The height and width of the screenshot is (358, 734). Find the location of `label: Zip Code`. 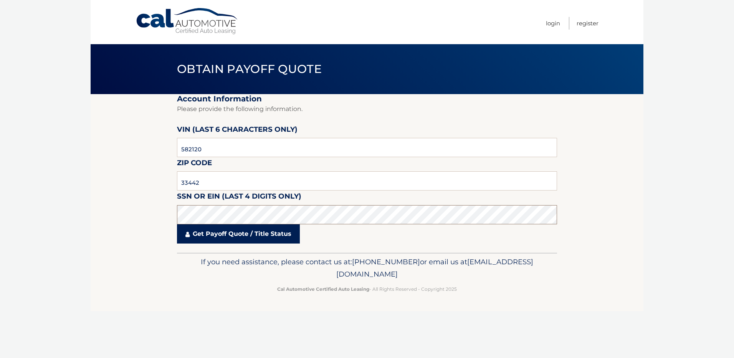

label: Zip Code is located at coordinates (194, 164).